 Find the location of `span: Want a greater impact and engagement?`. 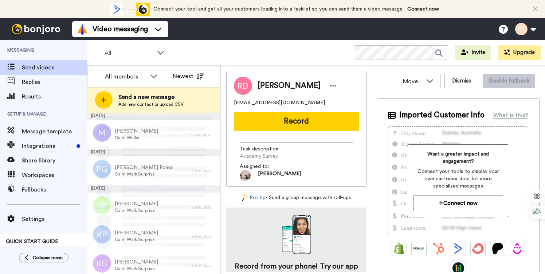

span: Want a greater impact and engagement? is located at coordinates (458, 158).